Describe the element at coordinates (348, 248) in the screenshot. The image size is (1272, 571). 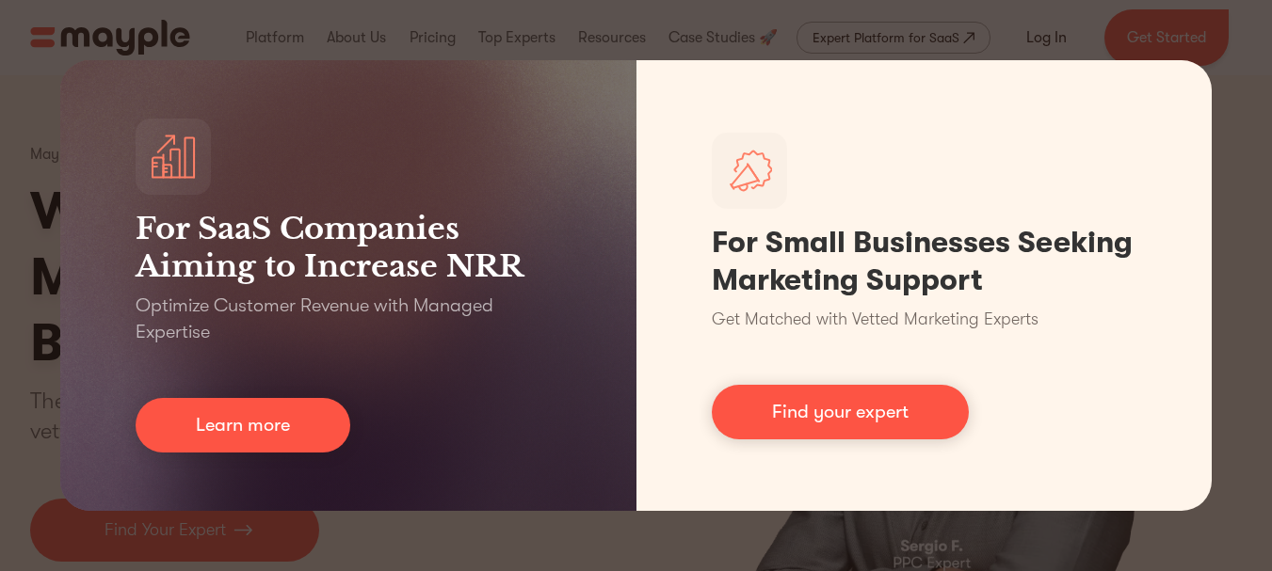
I see `h3: For SaaS Companies Aiming to Increase NRR` at that location.